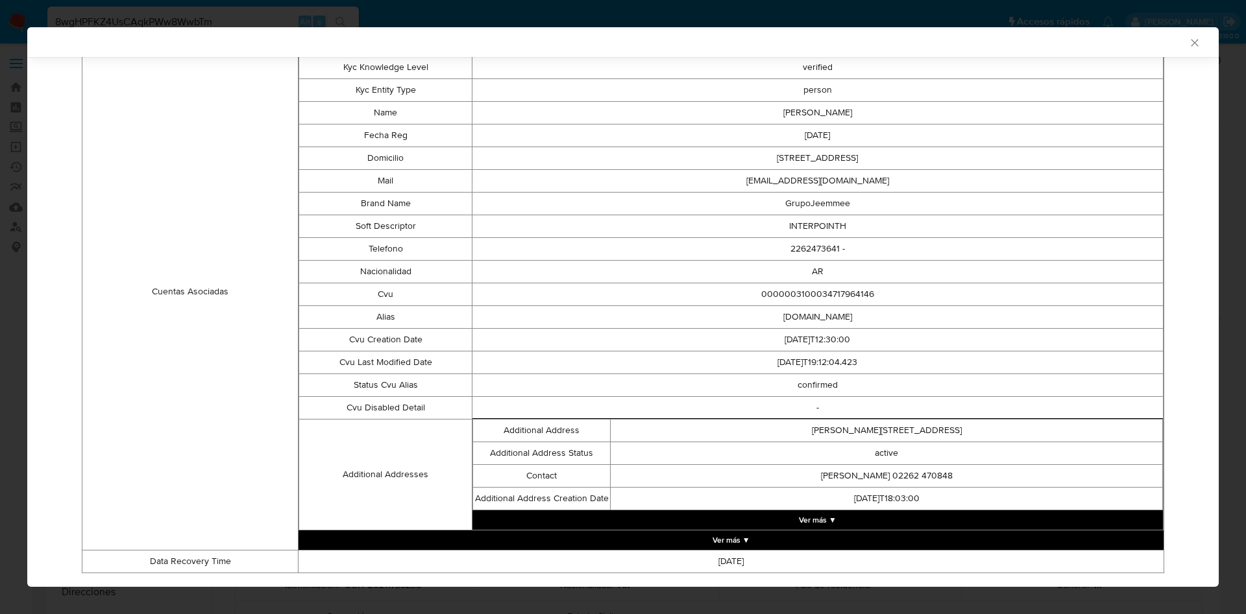 The image size is (1246, 614). I want to click on td: confirmed, so click(817, 385).